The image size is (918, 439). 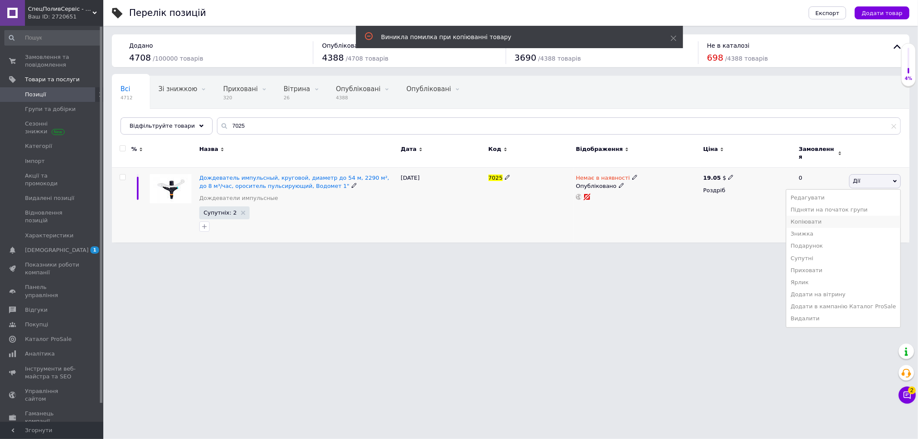 What do you see at coordinates (843, 259) in the screenshot?
I see `li: Супутні` at bounding box center [843, 259].